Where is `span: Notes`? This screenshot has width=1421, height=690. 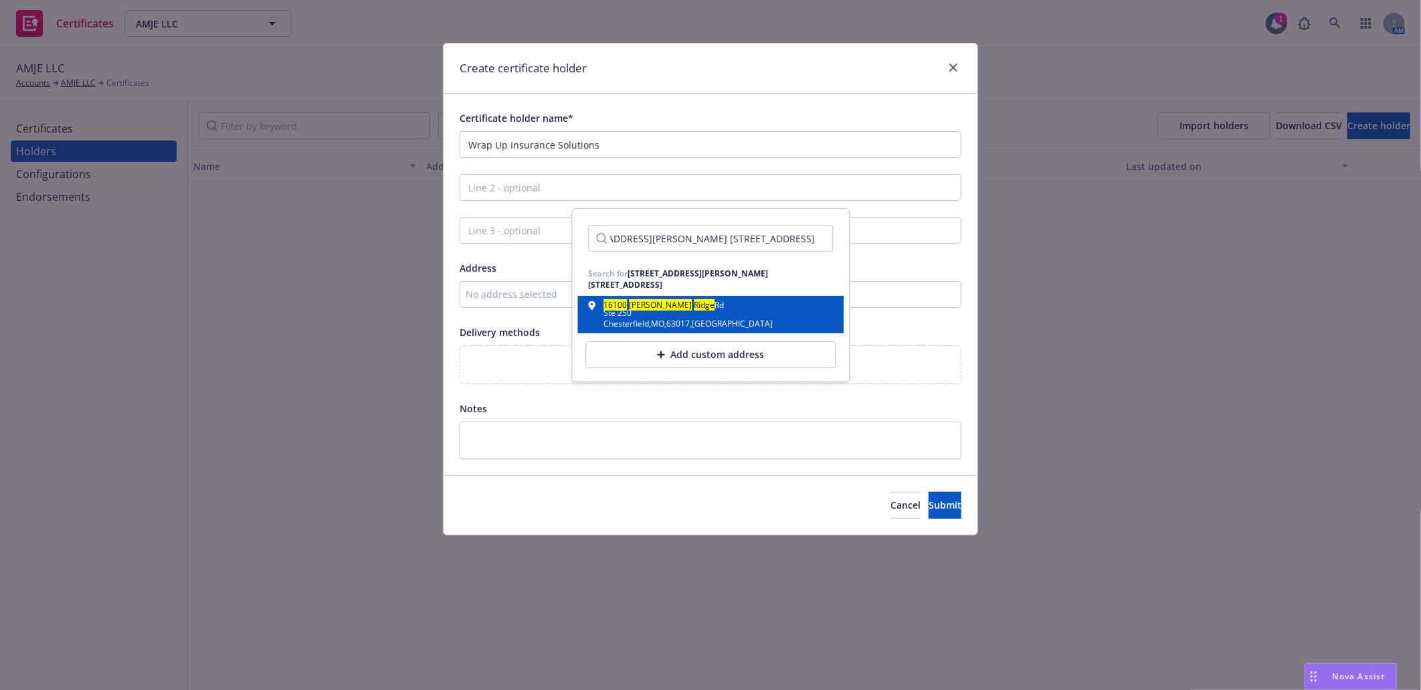
span: Notes is located at coordinates (473, 408).